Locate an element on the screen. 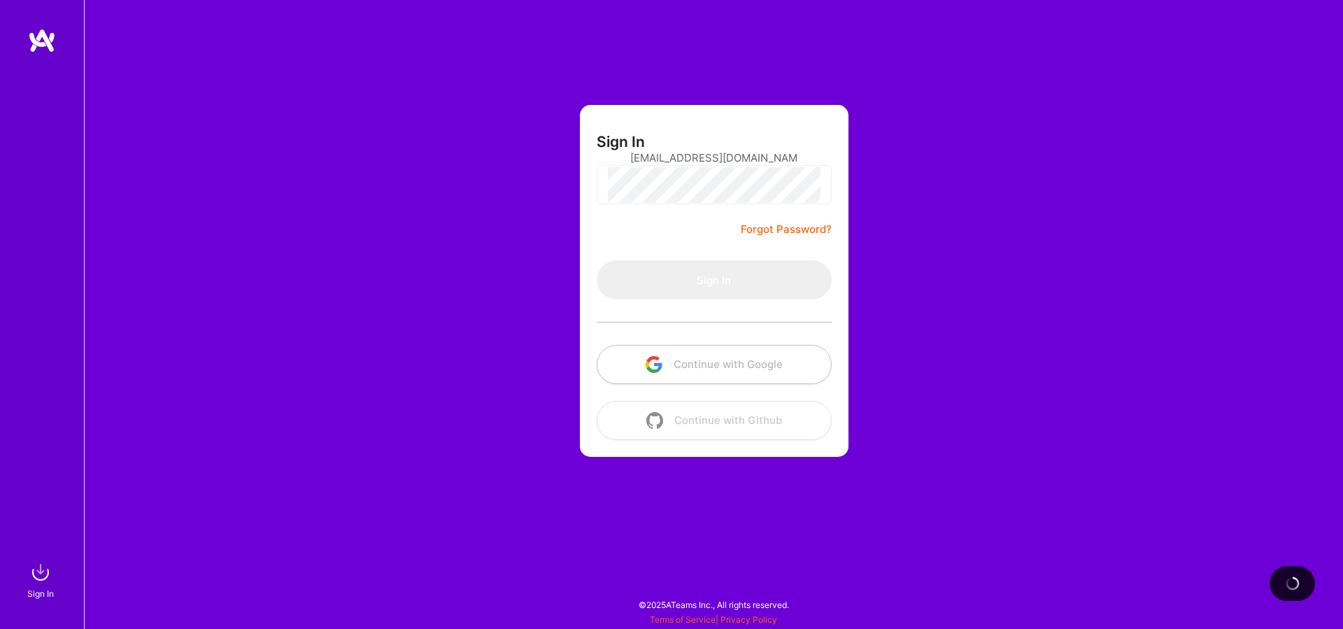 This screenshot has height=629, width=1343. img: sign in is located at coordinates (41, 572).